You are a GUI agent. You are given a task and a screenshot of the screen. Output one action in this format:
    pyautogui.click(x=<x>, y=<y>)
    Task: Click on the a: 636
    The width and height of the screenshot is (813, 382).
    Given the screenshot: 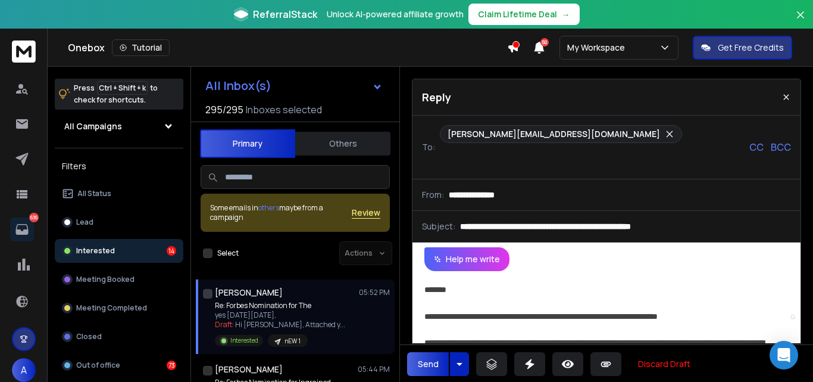 What is the action you would take?
    pyautogui.click(x=22, y=229)
    